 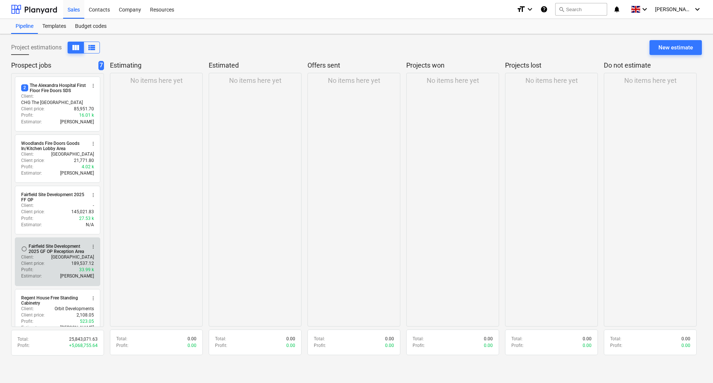 I want to click on p: 85,951.70, so click(x=84, y=109).